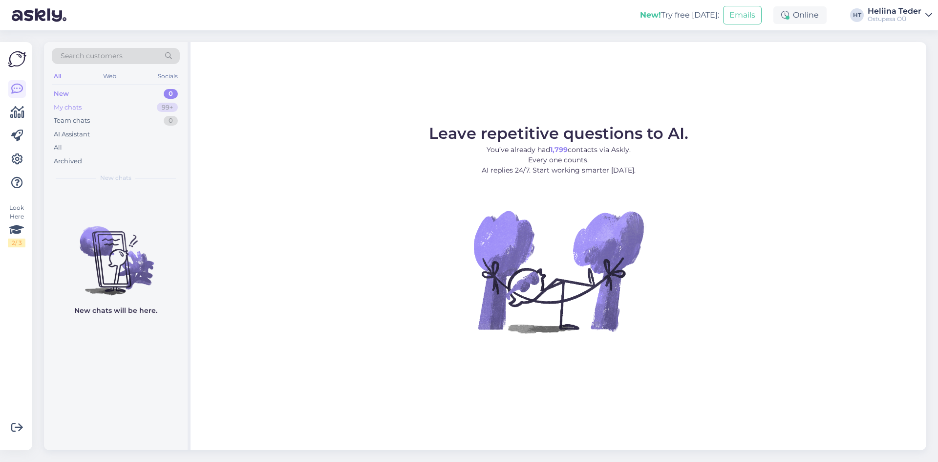 This screenshot has width=938, height=462. I want to click on div: 99+, so click(167, 108).